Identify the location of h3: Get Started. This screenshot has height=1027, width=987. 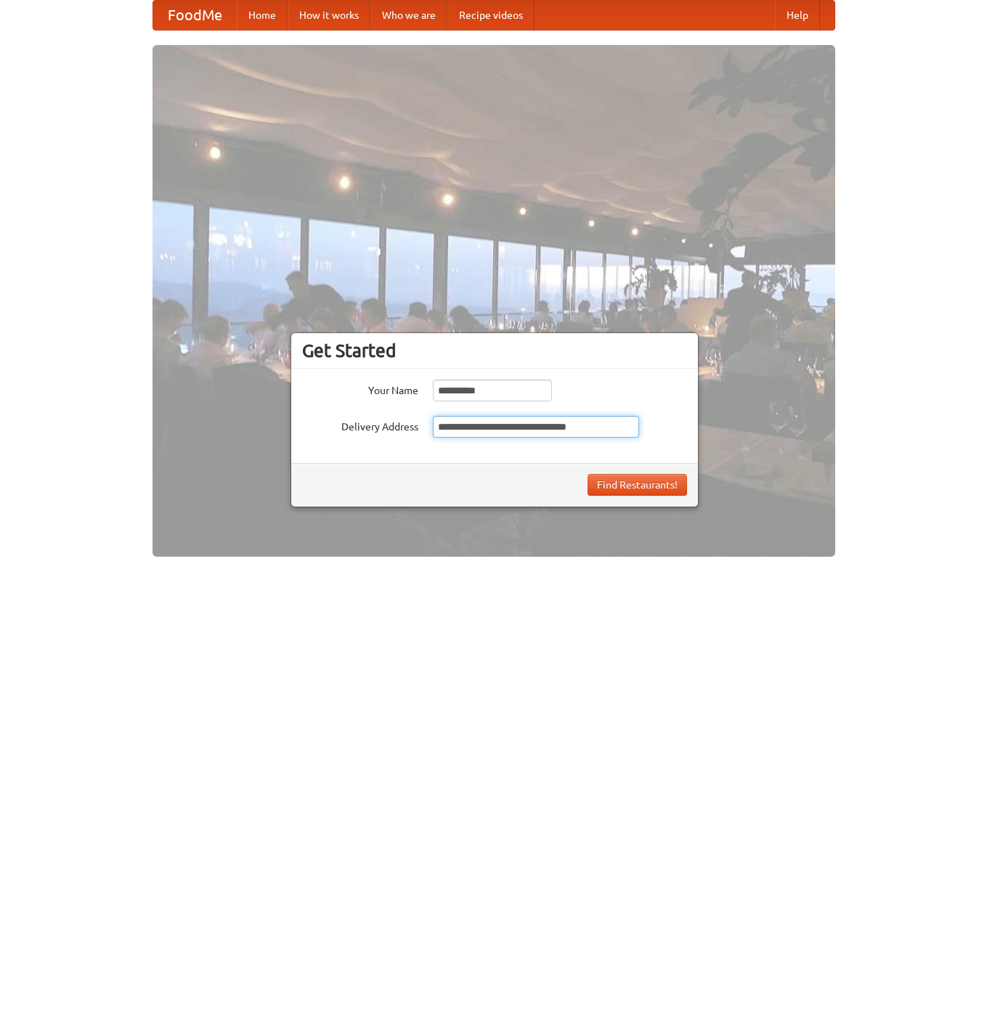
(494, 351).